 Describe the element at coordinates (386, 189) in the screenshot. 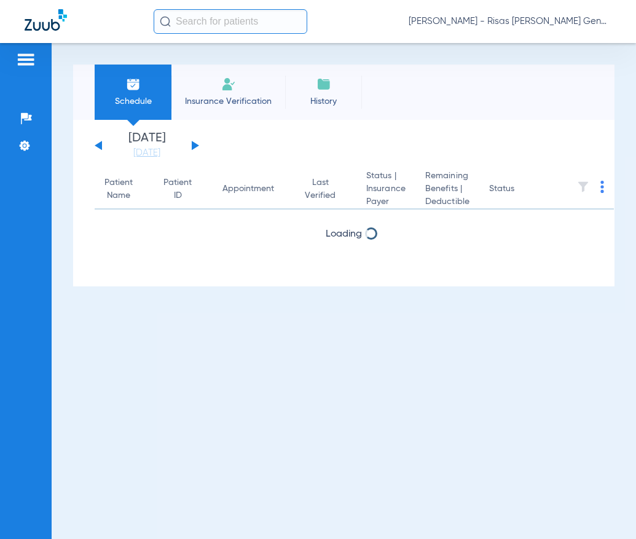

I see `th: Status |` at that location.